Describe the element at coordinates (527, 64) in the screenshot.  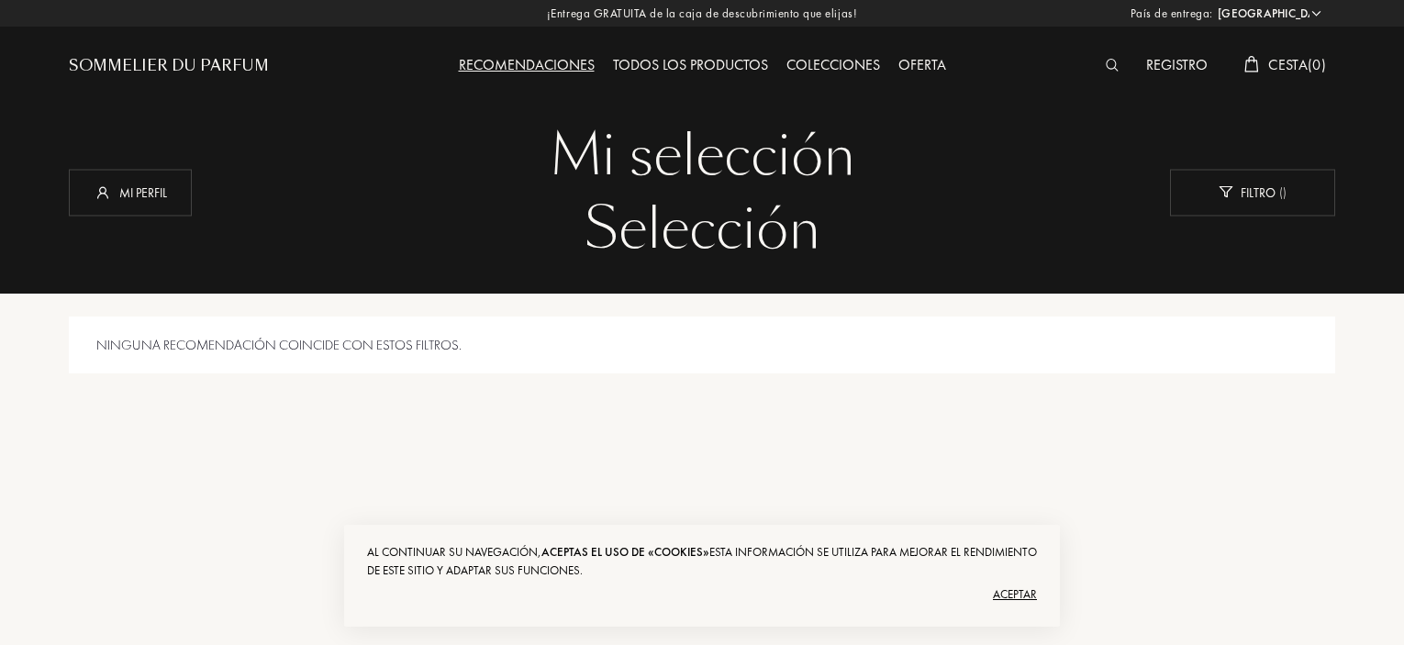
I see `a: Recomendaciones` at that location.